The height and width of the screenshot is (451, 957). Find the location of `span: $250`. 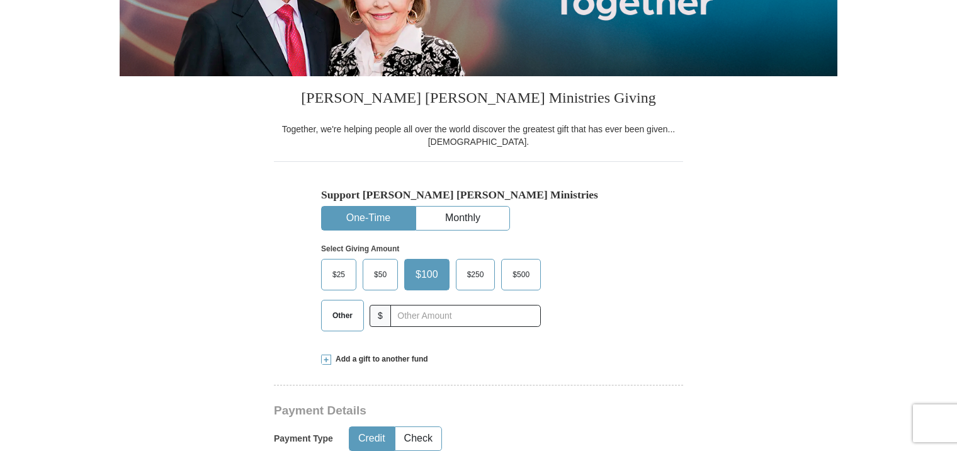

span: $250 is located at coordinates (475, 274).